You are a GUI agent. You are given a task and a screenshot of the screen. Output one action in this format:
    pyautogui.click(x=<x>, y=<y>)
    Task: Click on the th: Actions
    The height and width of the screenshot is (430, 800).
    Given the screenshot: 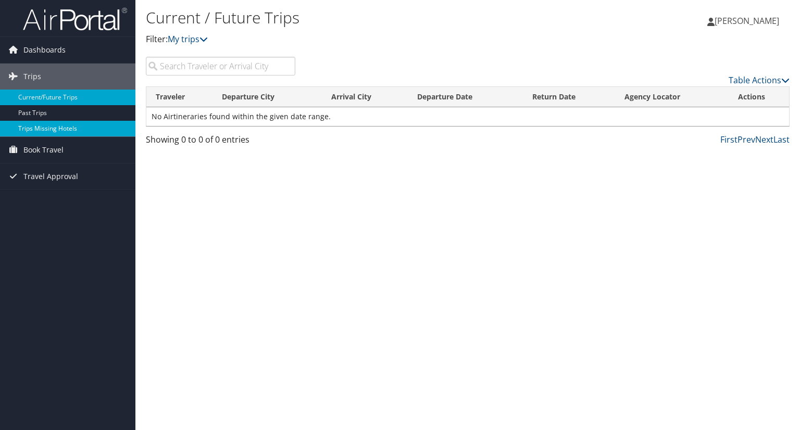 What is the action you would take?
    pyautogui.click(x=758, y=97)
    